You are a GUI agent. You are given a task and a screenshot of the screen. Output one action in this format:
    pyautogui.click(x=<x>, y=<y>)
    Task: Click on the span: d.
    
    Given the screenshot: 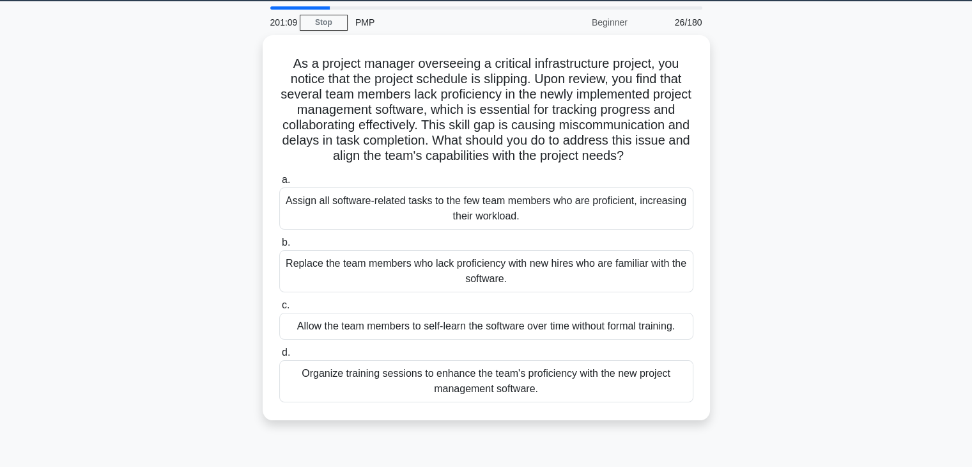 What is the action you would take?
    pyautogui.click(x=286, y=352)
    